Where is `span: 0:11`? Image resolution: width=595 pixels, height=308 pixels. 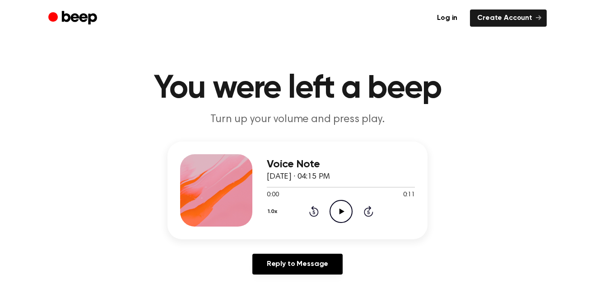 span: 0:11 is located at coordinates (409, 195).